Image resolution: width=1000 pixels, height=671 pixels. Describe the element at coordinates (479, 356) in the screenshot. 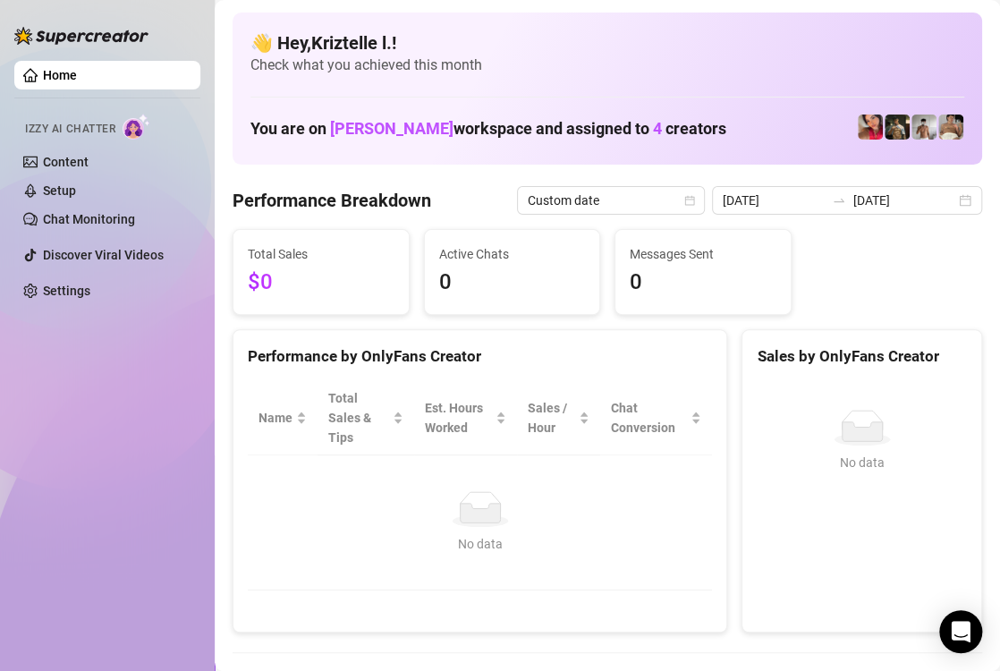

I see `div: Performance by OnlyFans Creator` at that location.